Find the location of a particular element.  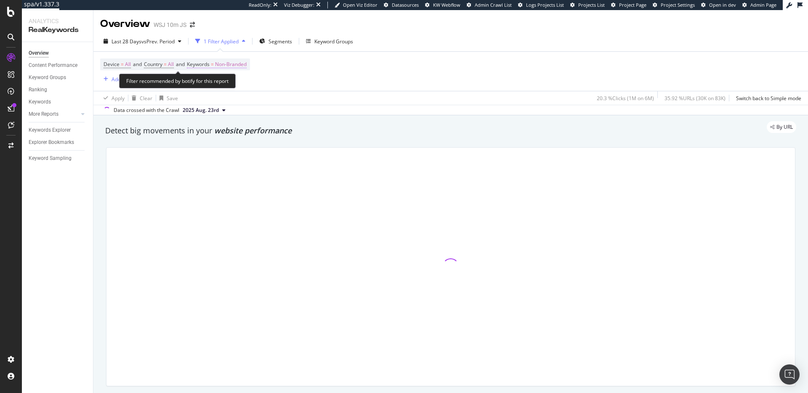

span: vs Prev. Period is located at coordinates (158, 41).